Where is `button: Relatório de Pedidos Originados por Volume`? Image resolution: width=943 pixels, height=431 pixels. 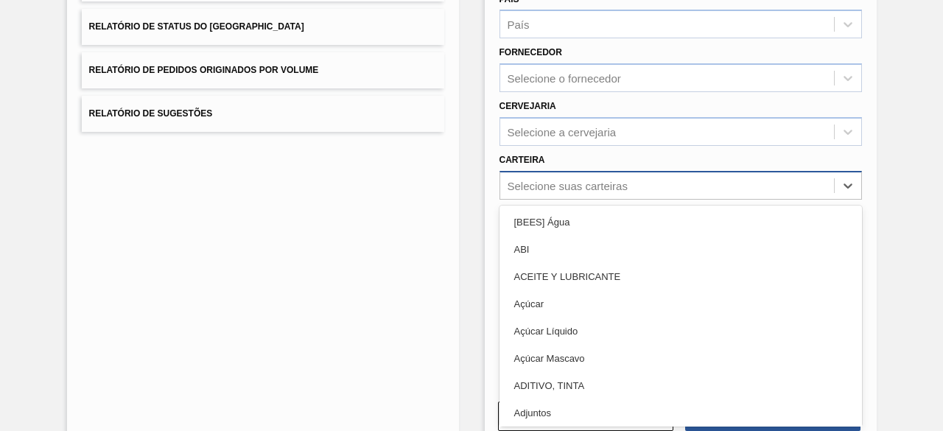 button: Relatório de Pedidos Originados por Volume is located at coordinates (263, 70).